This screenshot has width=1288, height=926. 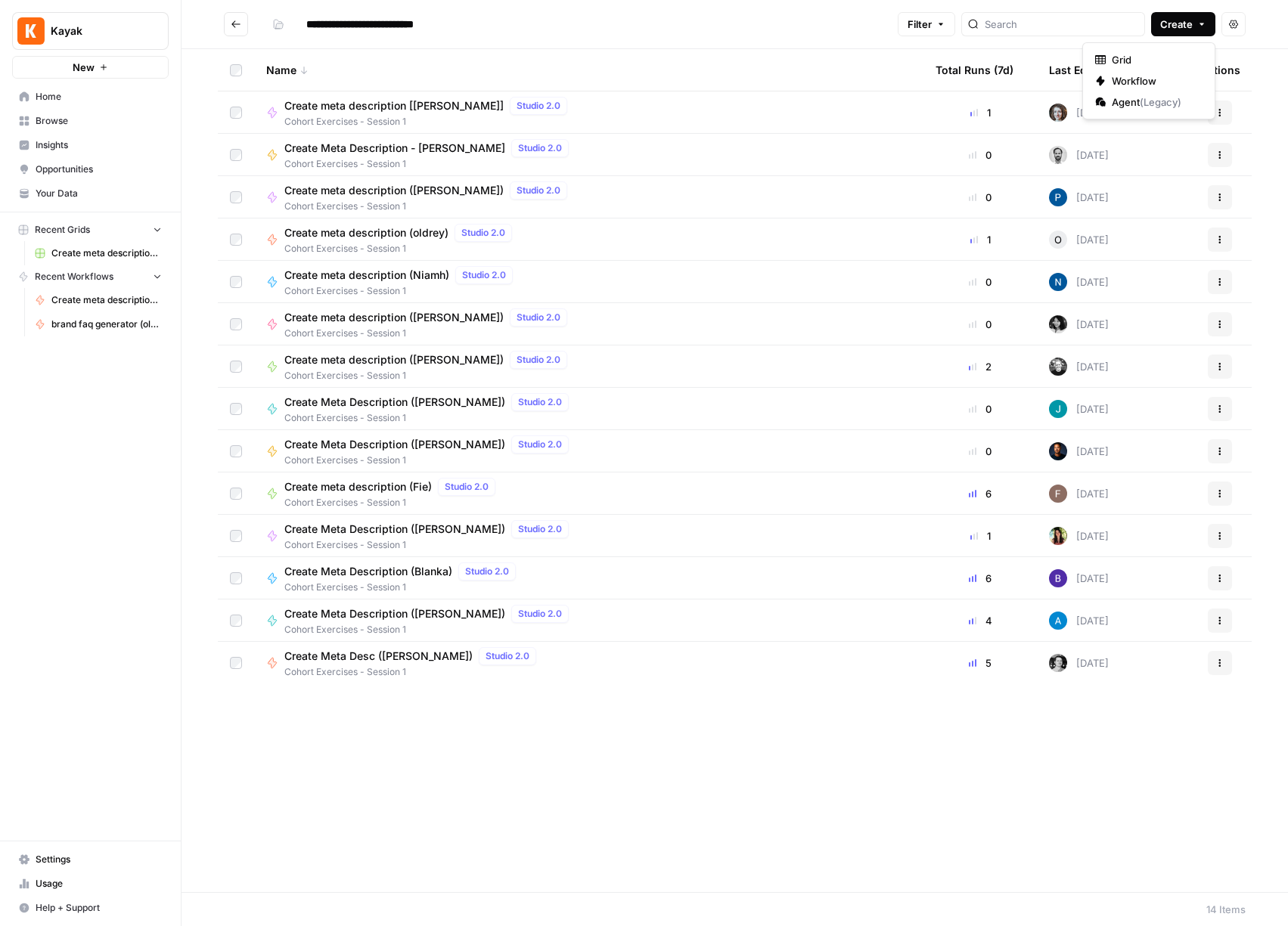 I want to click on a: Browse, so click(x=90, y=121).